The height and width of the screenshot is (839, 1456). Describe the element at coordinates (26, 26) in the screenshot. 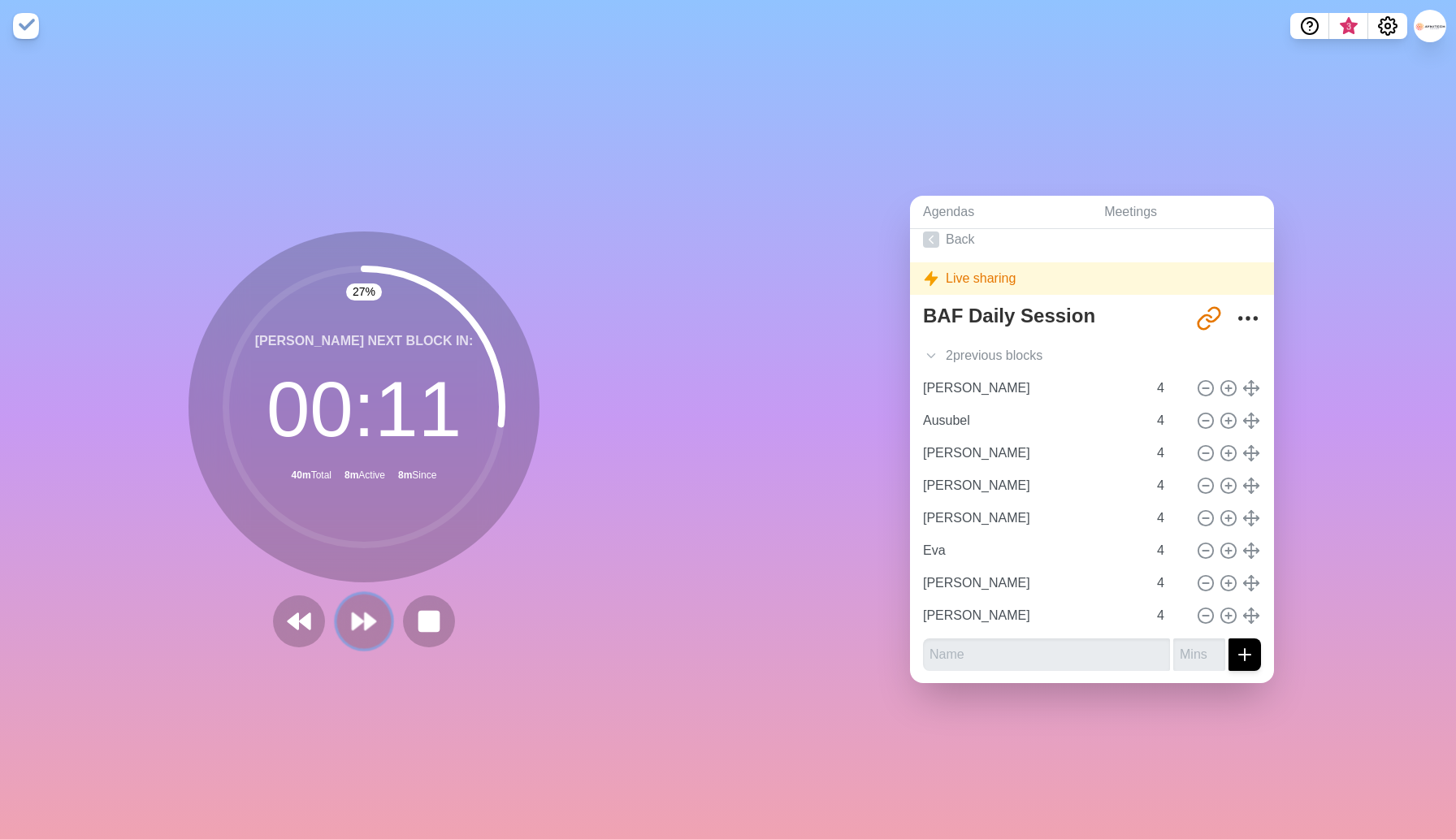

I see `img: timeblocks logo` at that location.